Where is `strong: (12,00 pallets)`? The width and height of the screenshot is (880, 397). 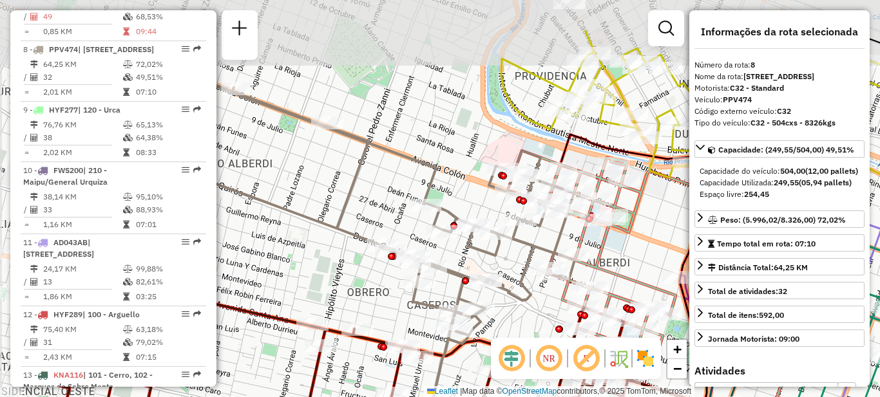
strong: (12,00 pallets) is located at coordinates (831, 171).